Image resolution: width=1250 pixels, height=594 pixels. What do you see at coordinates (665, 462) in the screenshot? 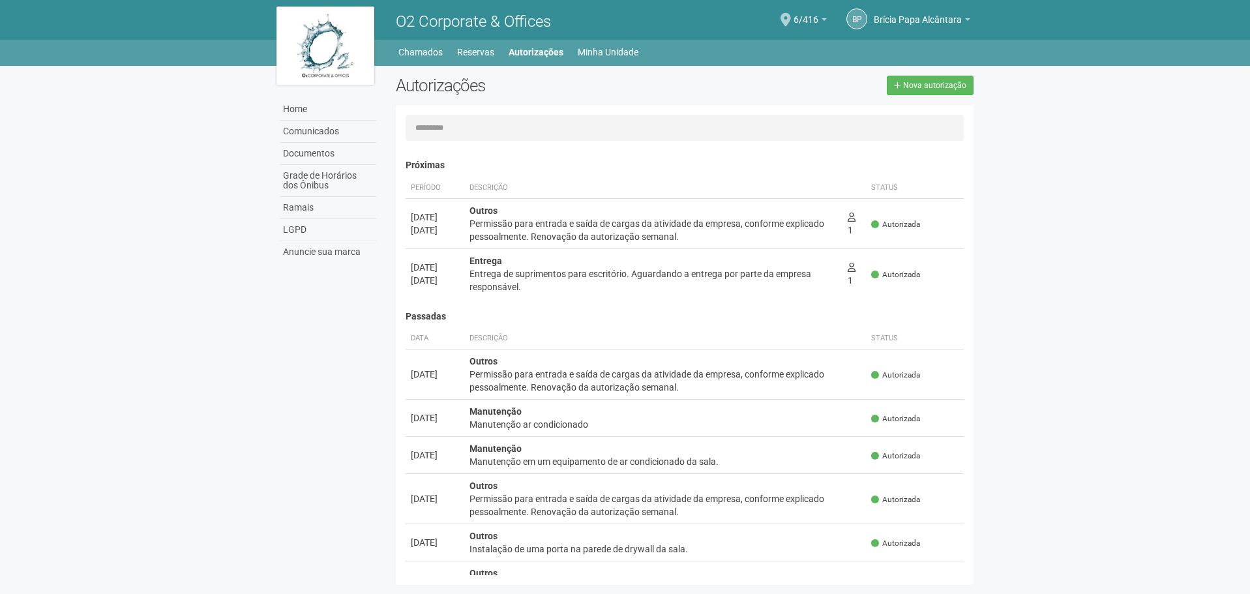
I see `div: Manutenção em um equipamento de ar condicionado da sala.` at bounding box center [665, 462].